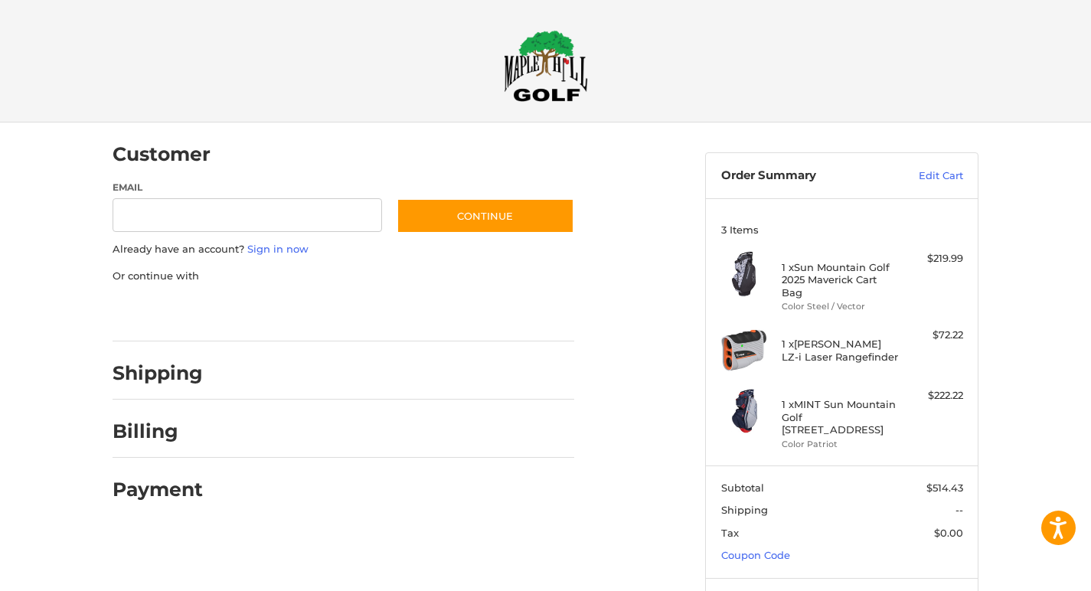 Image resolution: width=1091 pixels, height=591 pixels. What do you see at coordinates (158, 373) in the screenshot?
I see `h2: Shipping` at bounding box center [158, 373].